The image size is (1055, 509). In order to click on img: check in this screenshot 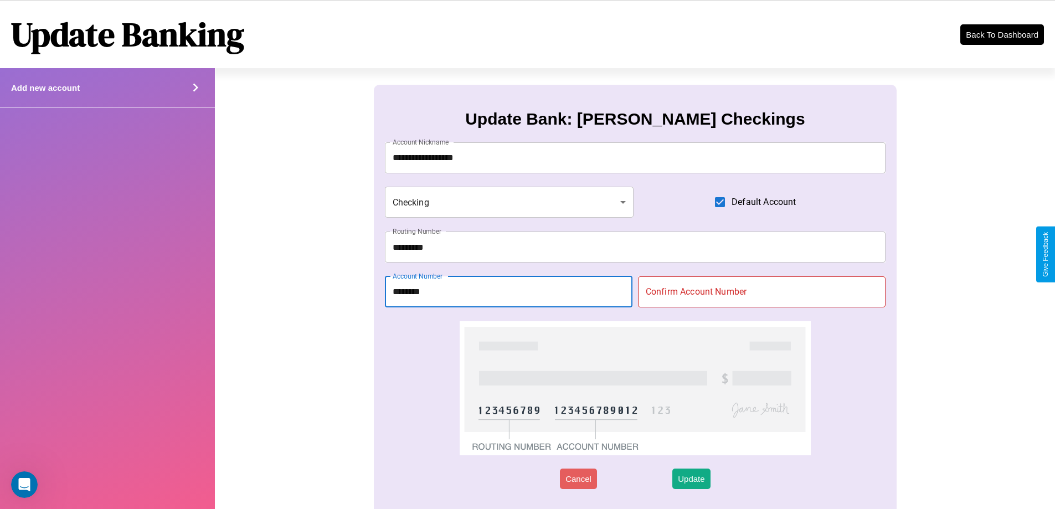, I will do `click(635, 388)`.